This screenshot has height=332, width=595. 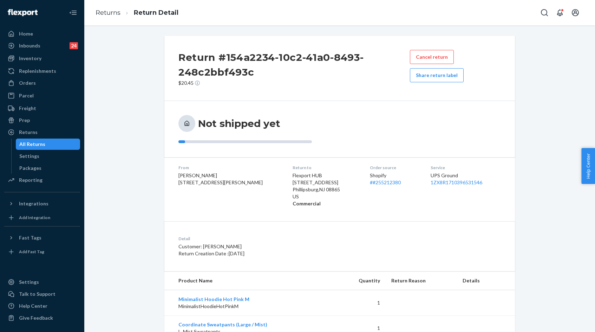 What do you see at coordinates (42, 83) in the screenshot?
I see `a: Orders` at bounding box center [42, 83].